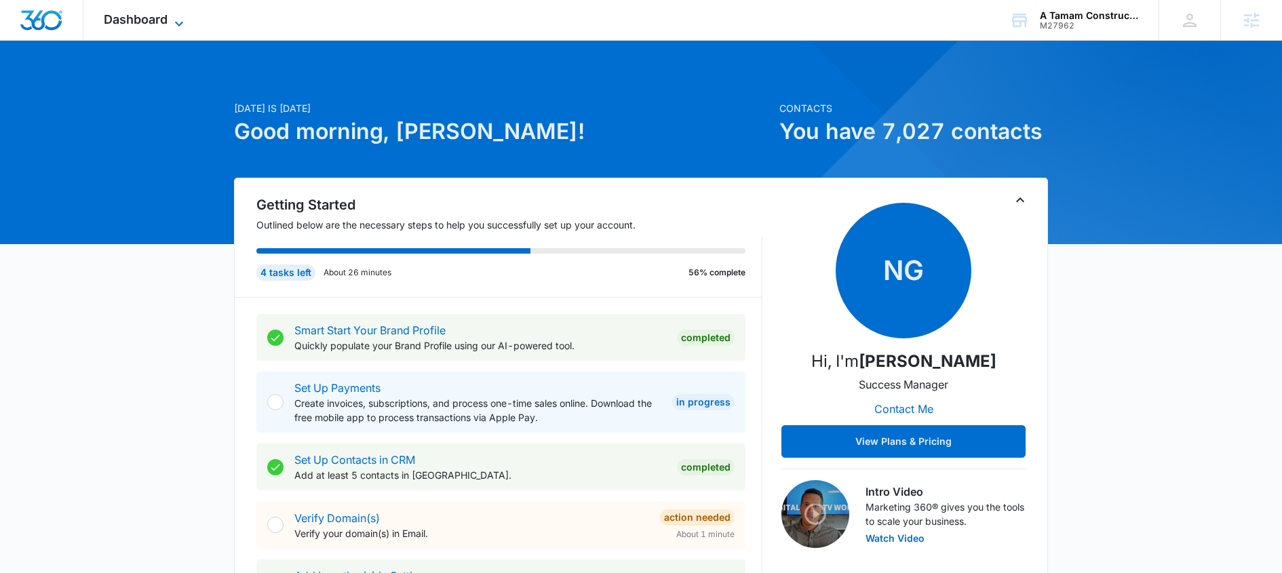 The height and width of the screenshot is (573, 1282). Describe the element at coordinates (903, 362) in the screenshot. I see `p: Hi, I'm` at that location.